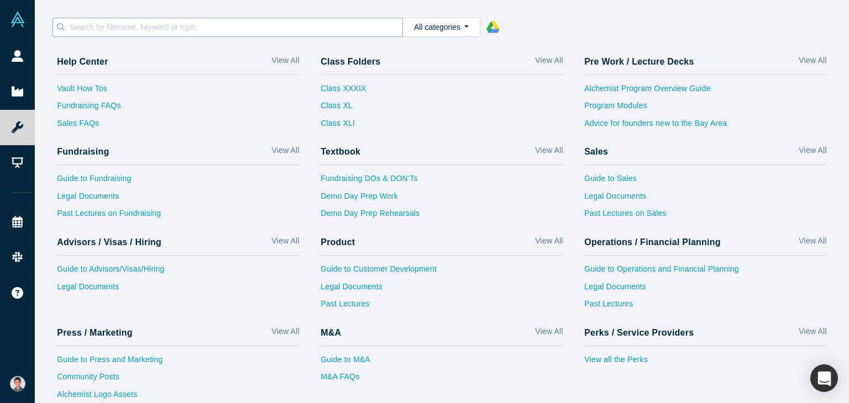  What do you see at coordinates (83, 151) in the screenshot?
I see `h4: Fundraising` at bounding box center [83, 151].